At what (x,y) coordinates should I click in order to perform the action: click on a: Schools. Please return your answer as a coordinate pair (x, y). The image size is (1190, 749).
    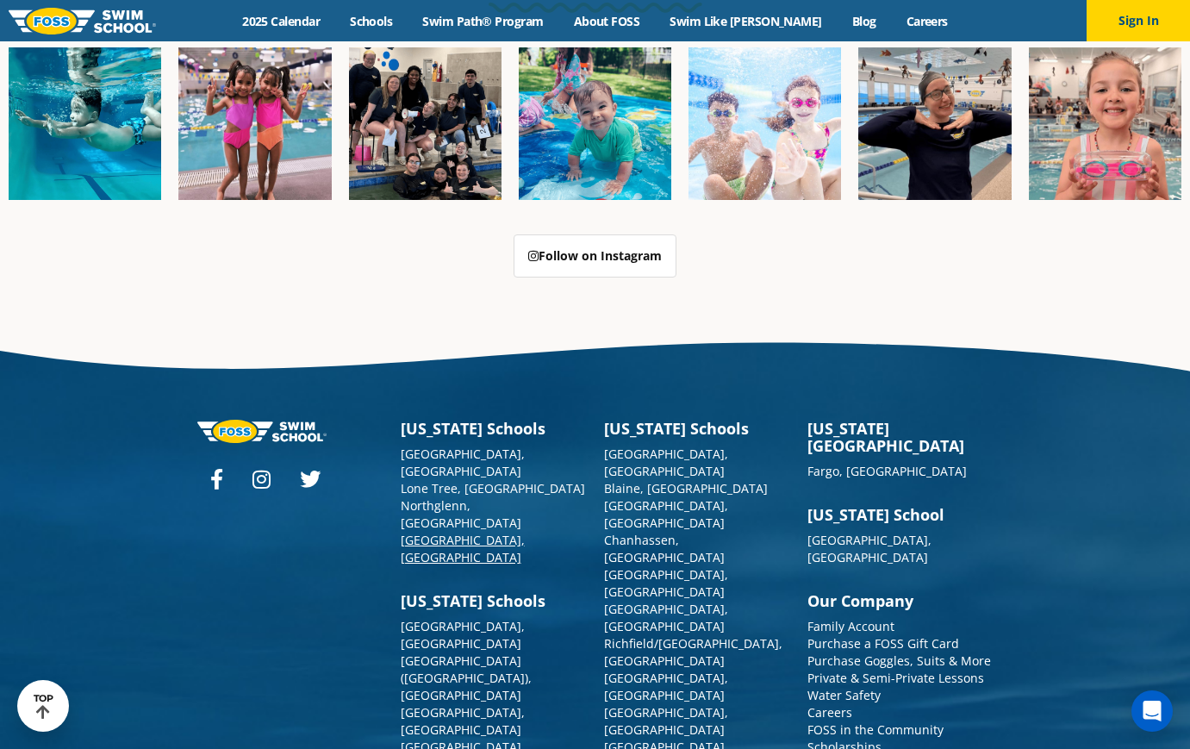
    Looking at the image, I should click on (371, 21).